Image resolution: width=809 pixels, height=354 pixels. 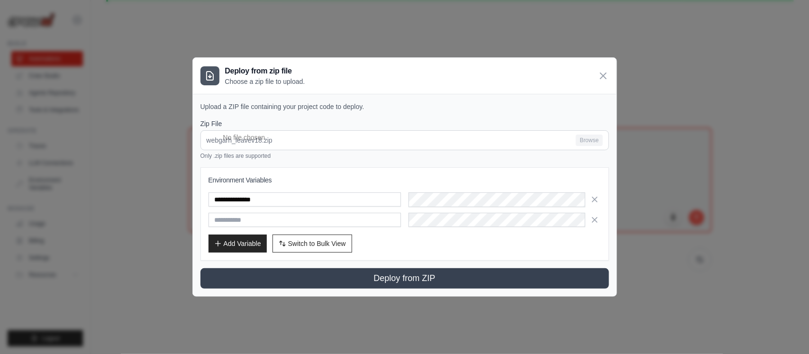 I want to click on button: Switch to Bulk View, so click(x=312, y=244).